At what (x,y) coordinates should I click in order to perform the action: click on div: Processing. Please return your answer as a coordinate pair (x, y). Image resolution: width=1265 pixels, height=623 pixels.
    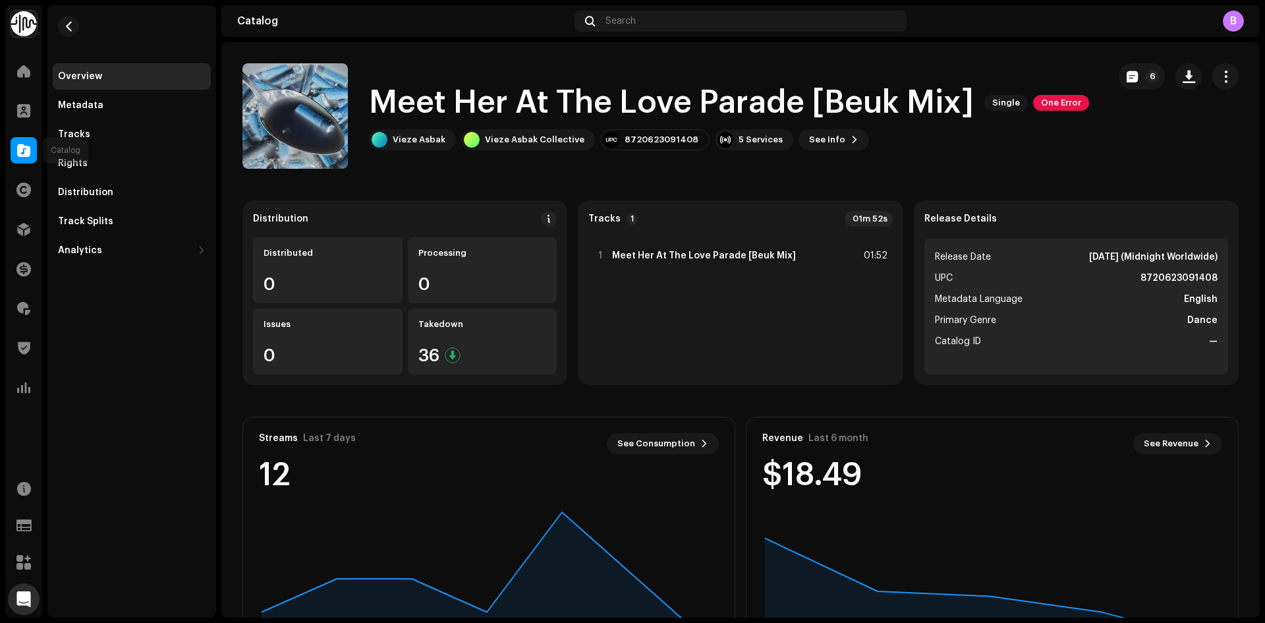
    Looking at the image, I should click on (482, 253).